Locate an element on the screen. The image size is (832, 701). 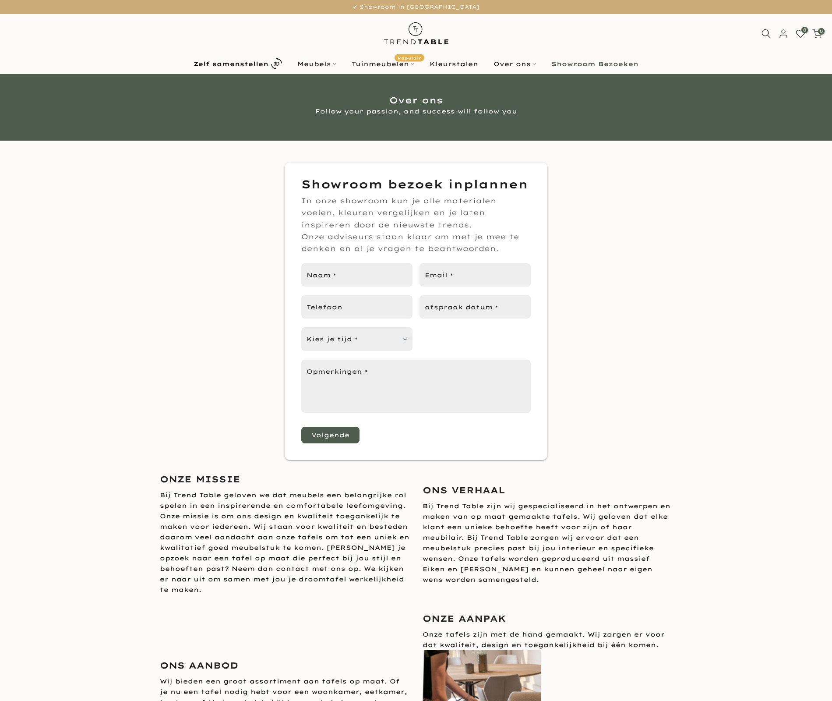
b: Zelf samenstellen is located at coordinates (231, 64).